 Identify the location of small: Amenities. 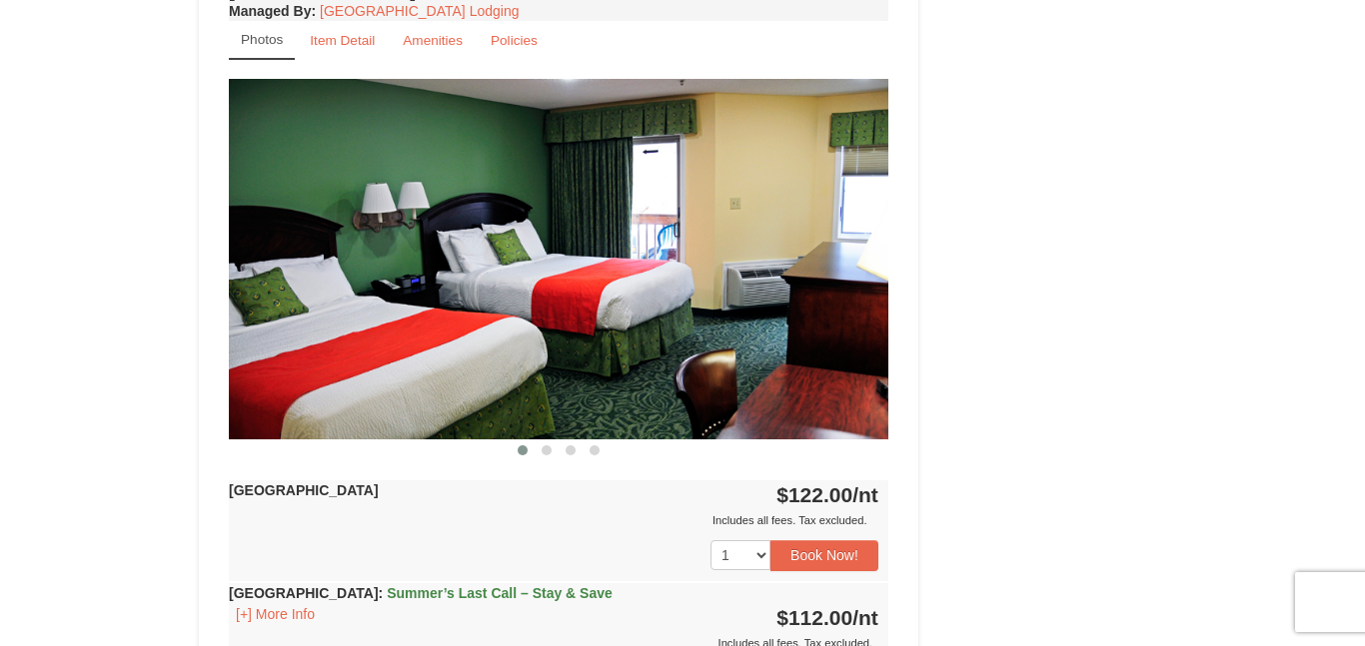
(433, 40).